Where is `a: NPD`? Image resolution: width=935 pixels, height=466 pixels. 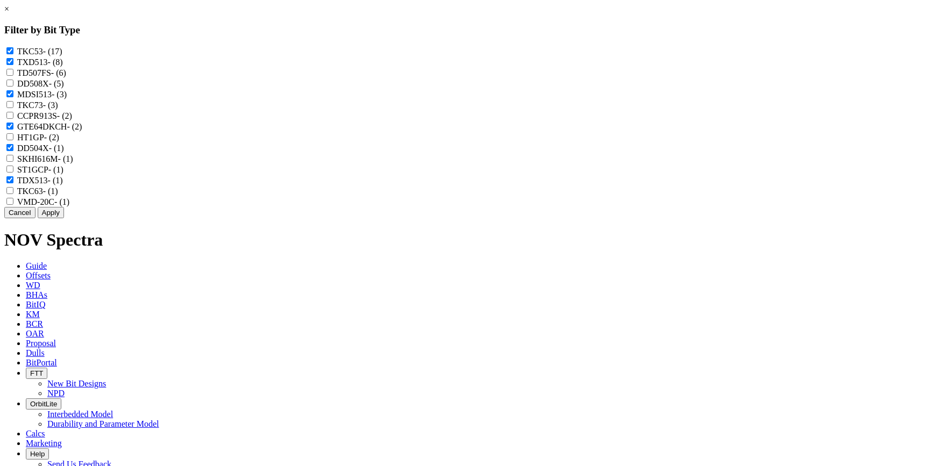
a: NPD is located at coordinates (56, 393).